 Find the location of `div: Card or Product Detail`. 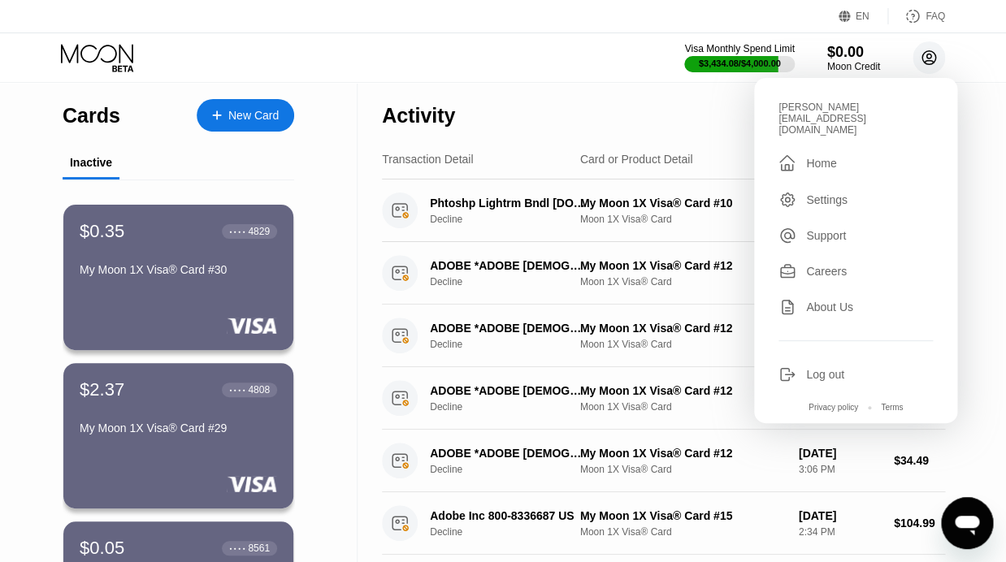

div: Card or Product Detail is located at coordinates (636, 159).